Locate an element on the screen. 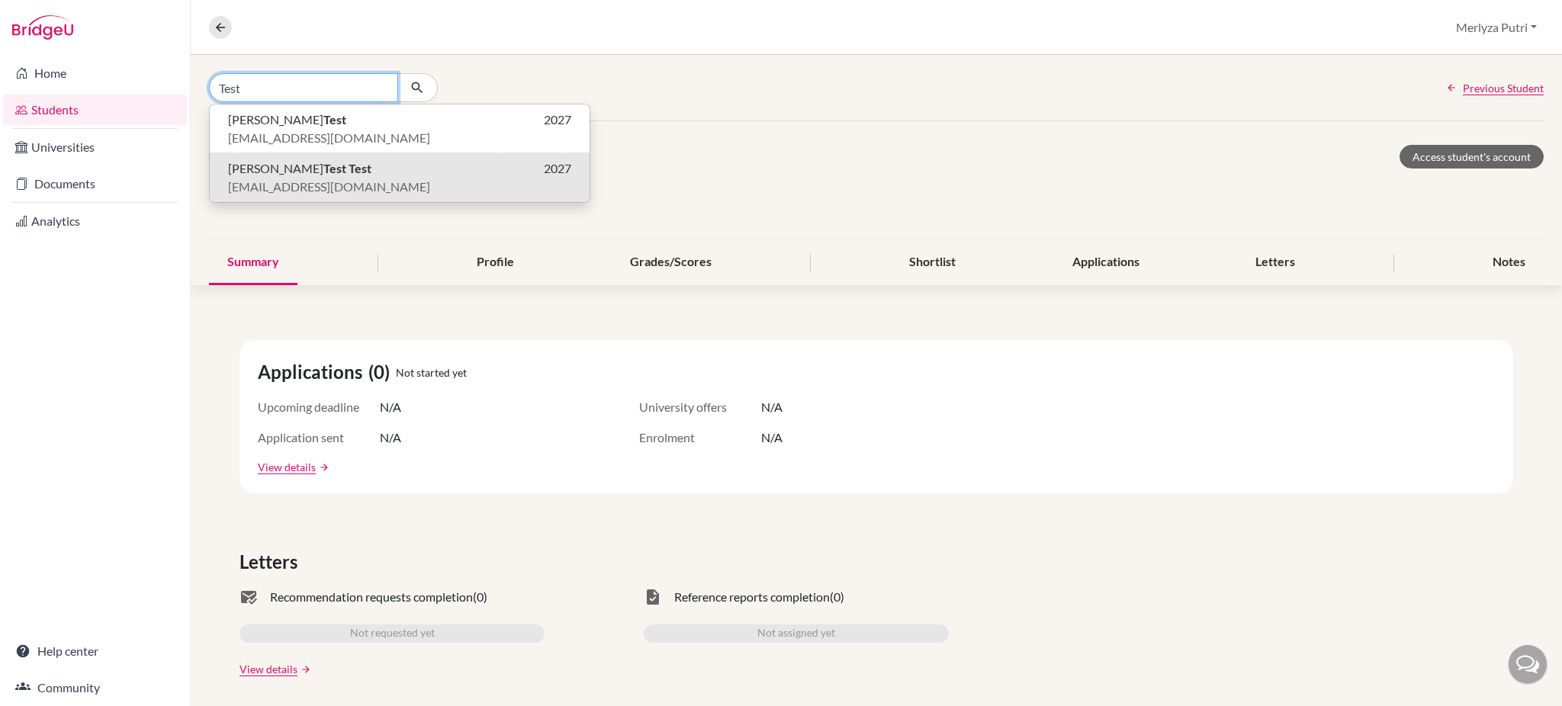  a: Universities is located at coordinates (95, 147).